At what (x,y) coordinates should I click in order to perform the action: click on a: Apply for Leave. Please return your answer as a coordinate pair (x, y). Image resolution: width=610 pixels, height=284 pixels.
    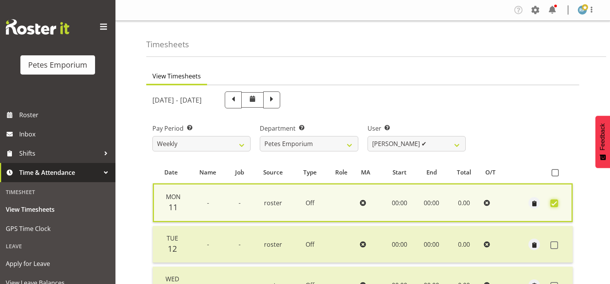
    Looking at the image, I should click on (58, 264).